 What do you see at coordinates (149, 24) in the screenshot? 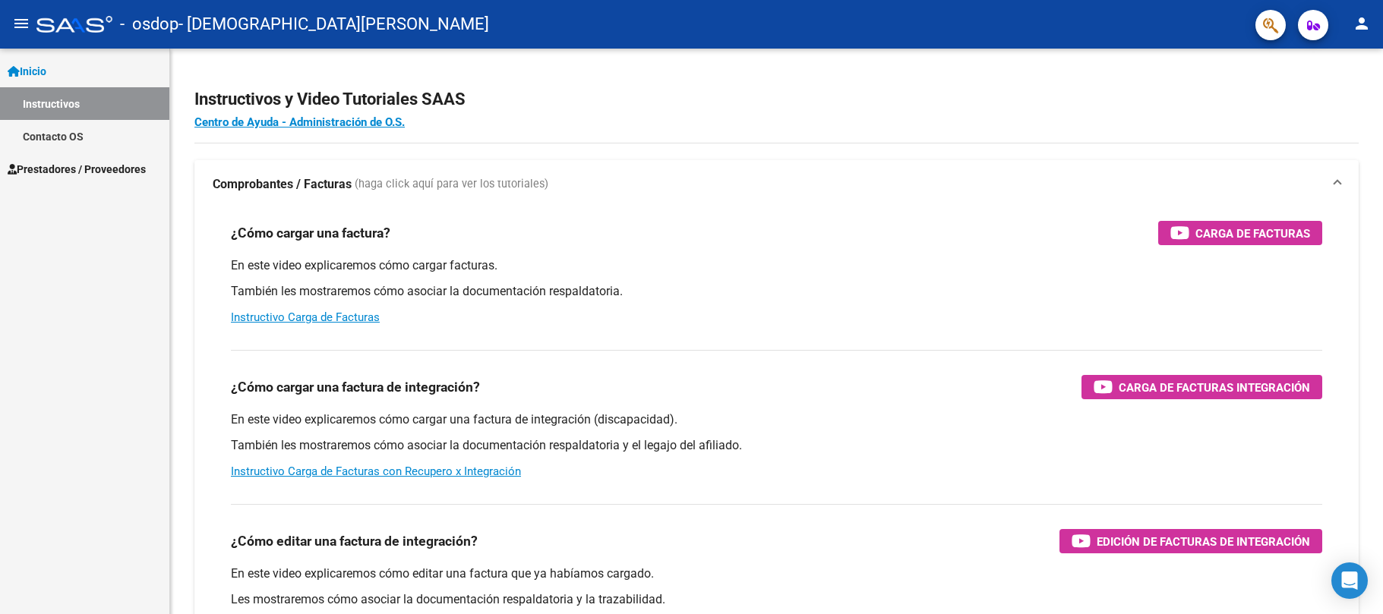
I see `span: - osdop` at bounding box center [149, 24].